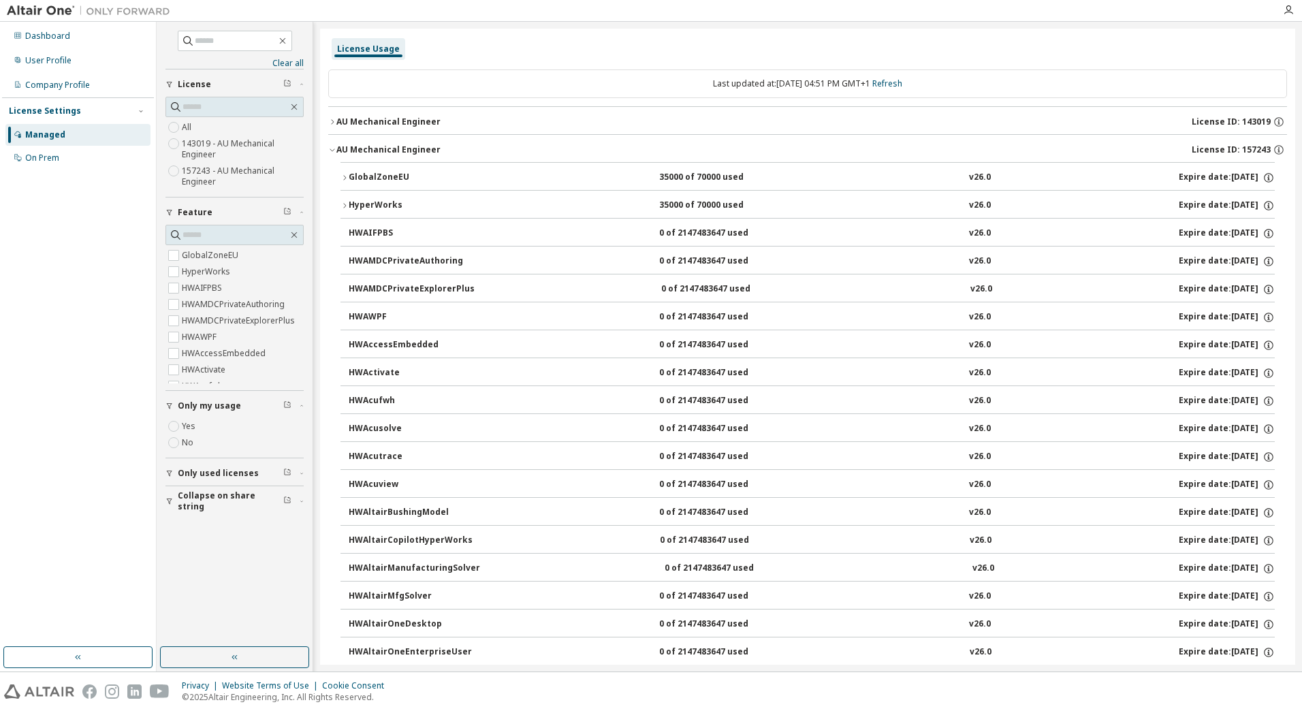 This screenshot has height=711, width=1302. I want to click on div: Company Profile, so click(57, 85).